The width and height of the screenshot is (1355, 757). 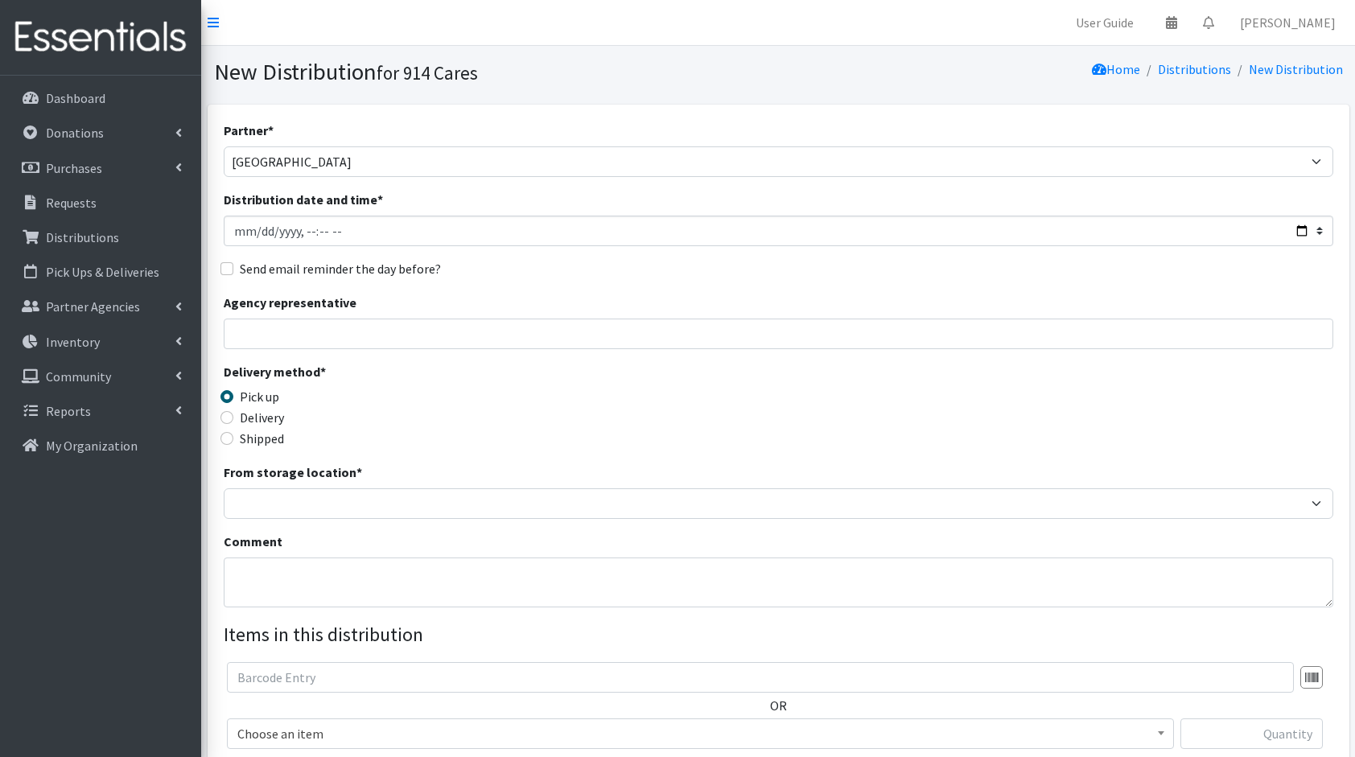 I want to click on p: Requests, so click(x=71, y=203).